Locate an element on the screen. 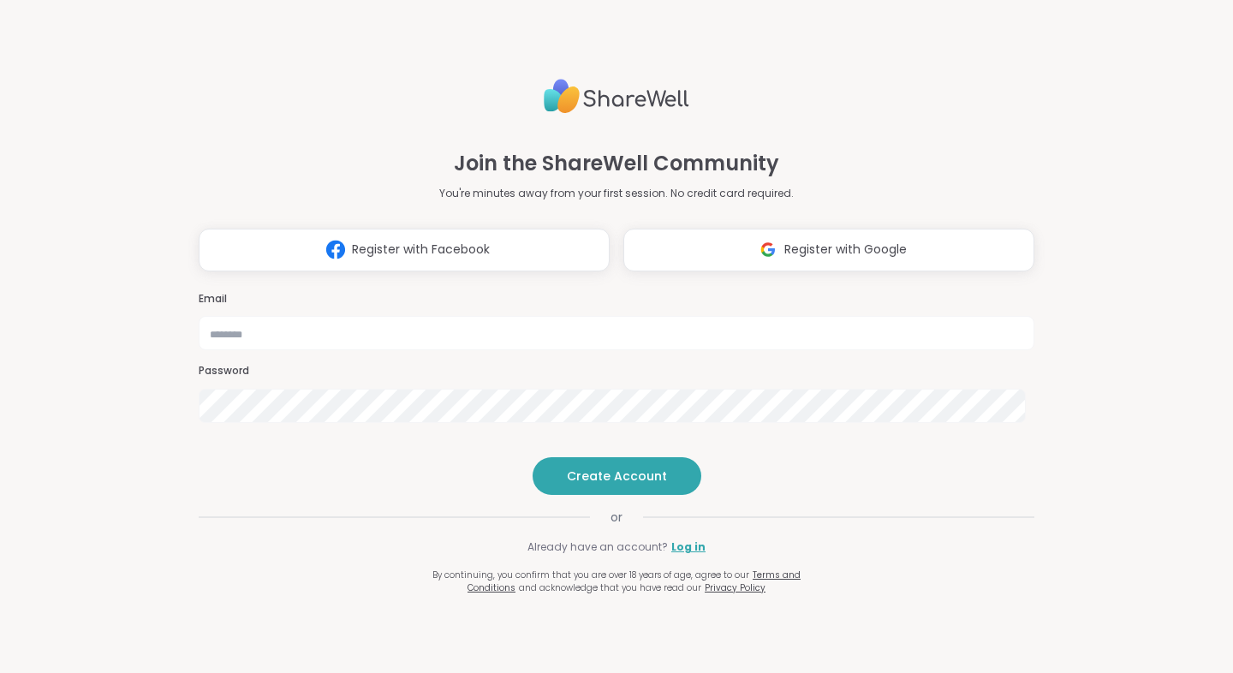 The image size is (1233, 673). a: Privacy Policy is located at coordinates (735, 587).